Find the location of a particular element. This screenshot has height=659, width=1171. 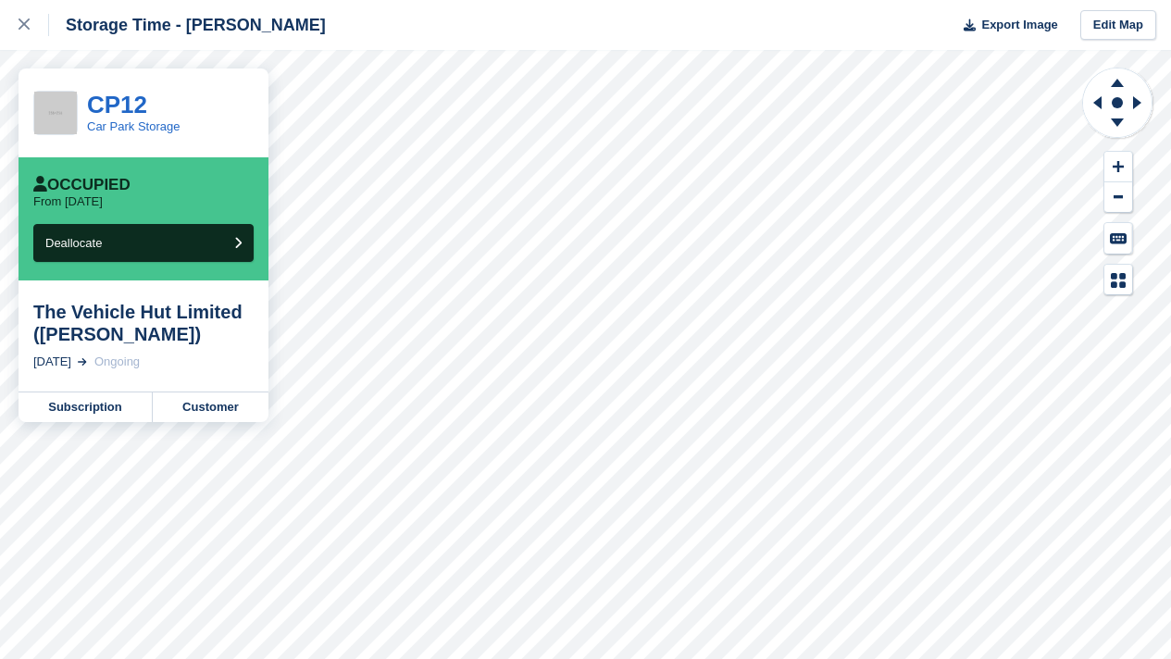

img: 256x256-placeholder-a091544baa16b46aadf0b611073c37e8ed6a367829ab441c3b0103e7cf8a5b1b.png is located at coordinates (56, 113).